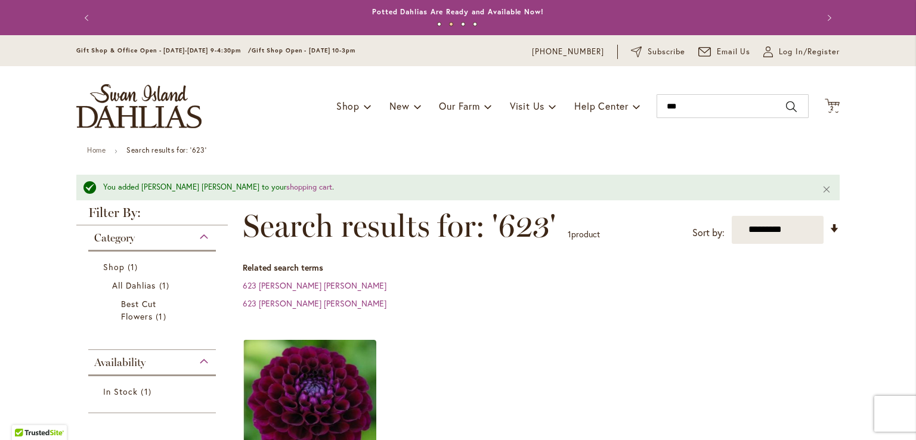  Describe the element at coordinates (708, 233) in the screenshot. I see `label: Sort by:` at that location.